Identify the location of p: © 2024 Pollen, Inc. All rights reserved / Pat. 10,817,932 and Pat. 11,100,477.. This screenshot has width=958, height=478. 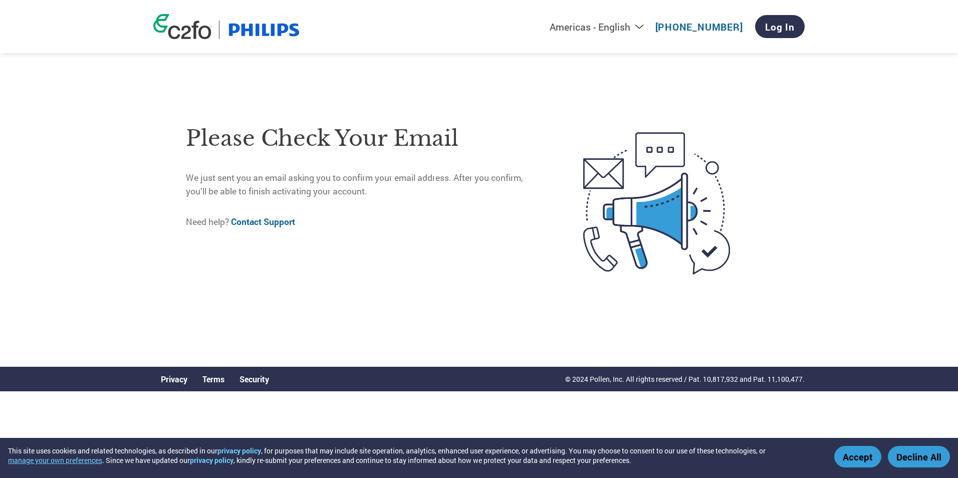
(685, 379).